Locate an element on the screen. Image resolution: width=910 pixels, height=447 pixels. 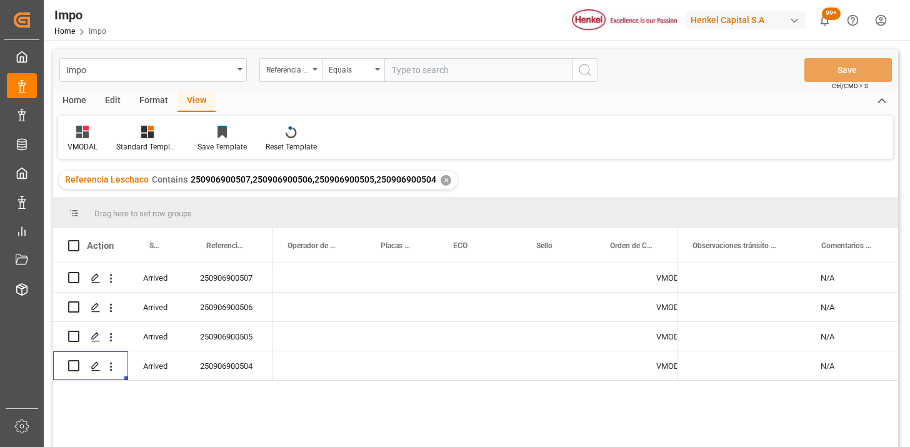
span: ECO is located at coordinates (460, 246).